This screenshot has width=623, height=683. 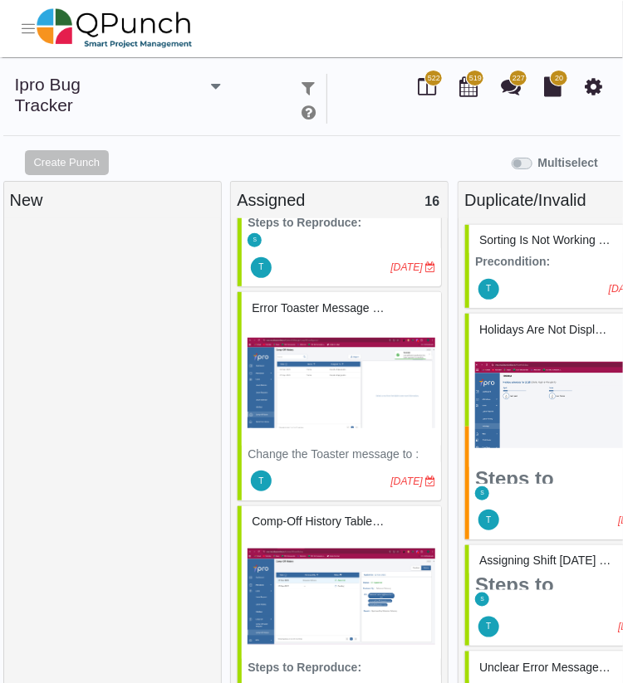 I want to click on i: e.g: punch or !ticket or &Type or #Status or @username or $priority or *iteration or ^additionalf..., so click(x=308, y=113).